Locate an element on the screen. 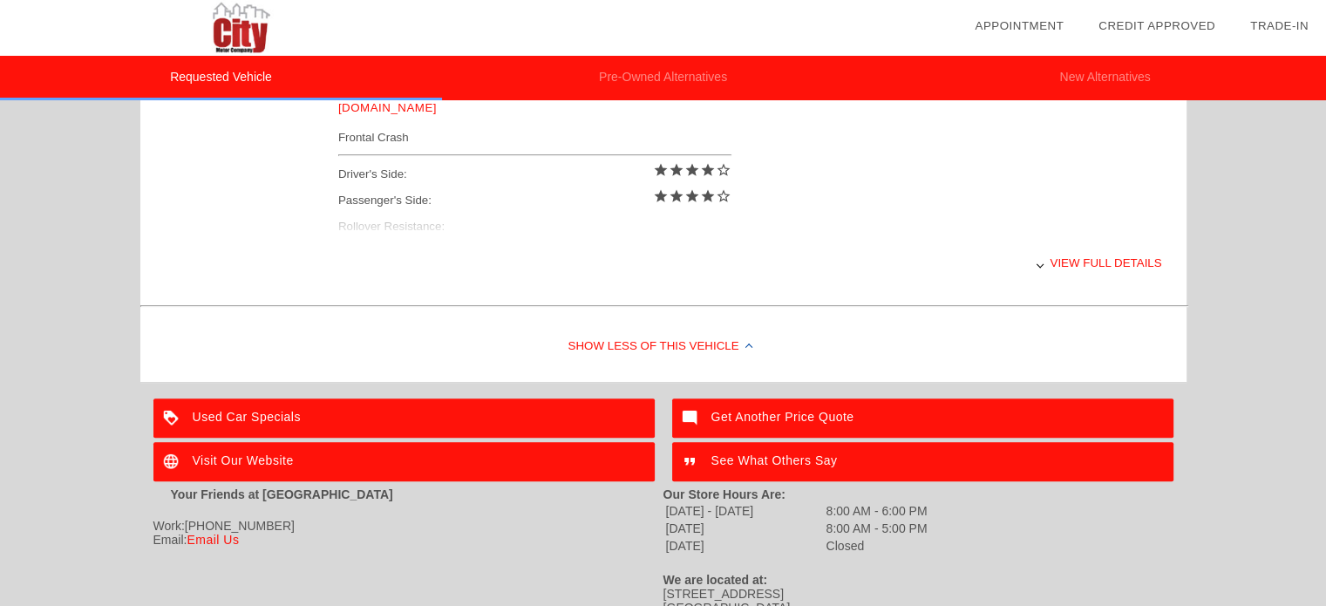 The width and height of the screenshot is (1326, 606). td: 8:00 AM - 5:00 PM is located at coordinates (877, 528).